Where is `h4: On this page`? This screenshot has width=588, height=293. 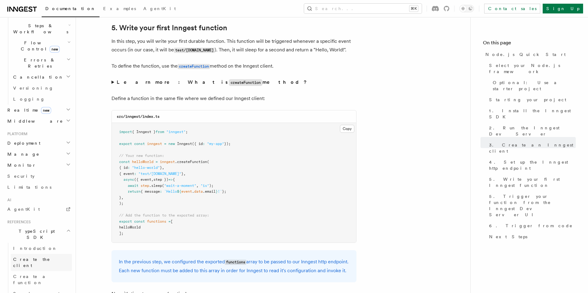
h4: On this page is located at coordinates (529, 44).